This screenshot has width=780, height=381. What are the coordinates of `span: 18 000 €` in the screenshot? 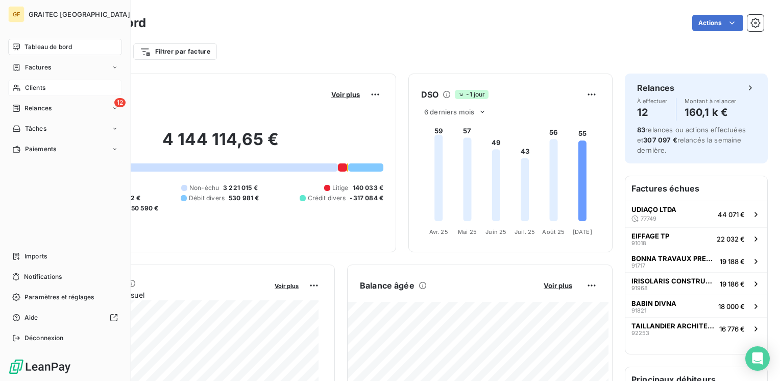 It's located at (732, 306).